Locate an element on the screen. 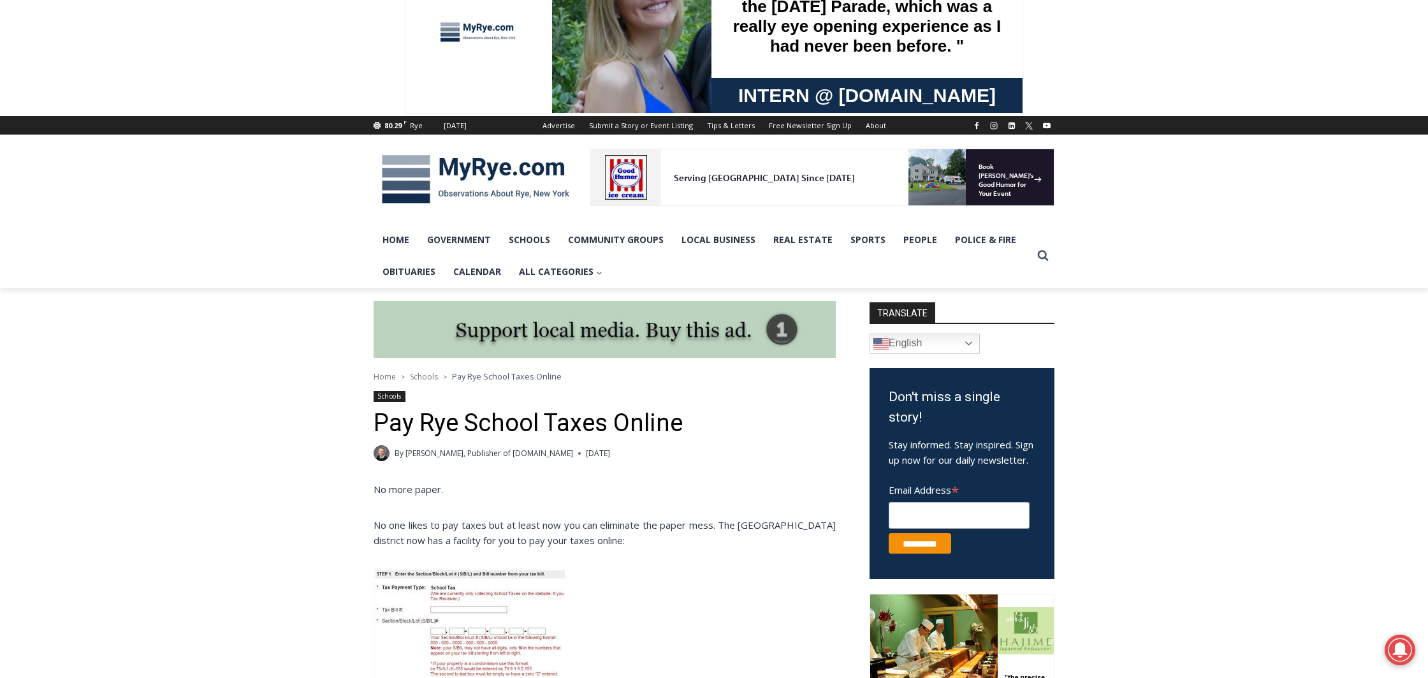  a: support local media, buy this ad is located at coordinates (604, 330).